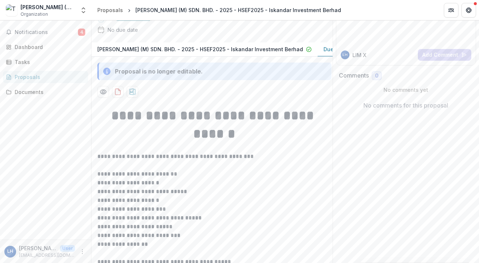 The width and height of the screenshot is (479, 263). Describe the element at coordinates (103, 92) in the screenshot. I see `button: Preview bb09a1fb-a28f-4d30-bca1-4b50edcac77d-1.pdf` at that location.